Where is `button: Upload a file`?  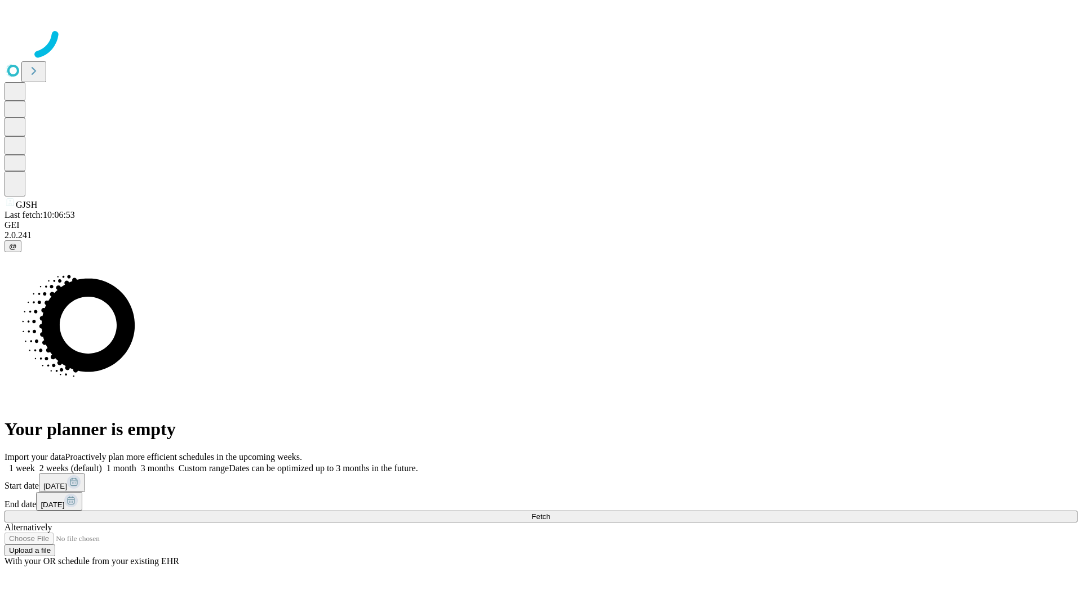 button: Upload a file is located at coordinates (30, 550).